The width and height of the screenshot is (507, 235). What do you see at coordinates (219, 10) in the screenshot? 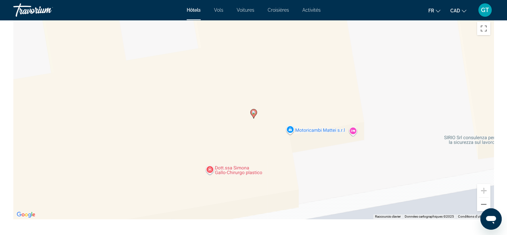
I see `a: Vols` at bounding box center [219, 10].